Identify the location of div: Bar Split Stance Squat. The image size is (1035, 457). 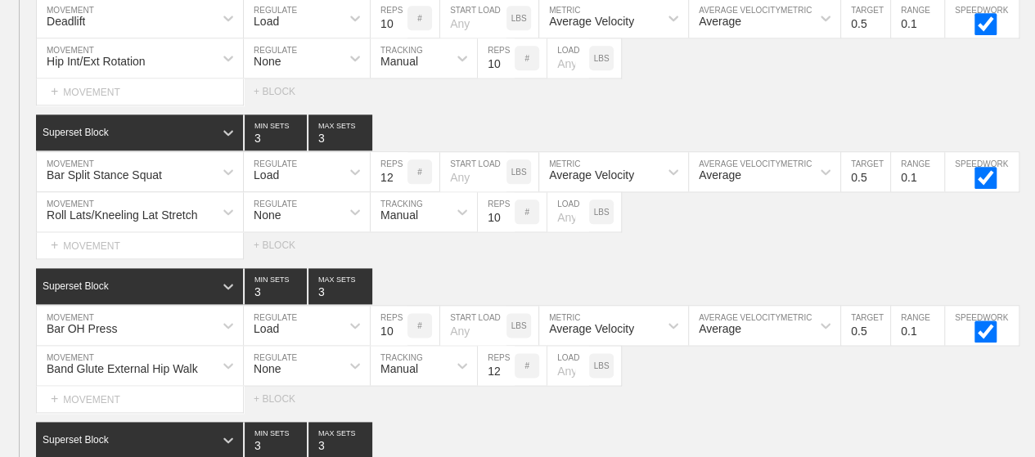
(104, 175).